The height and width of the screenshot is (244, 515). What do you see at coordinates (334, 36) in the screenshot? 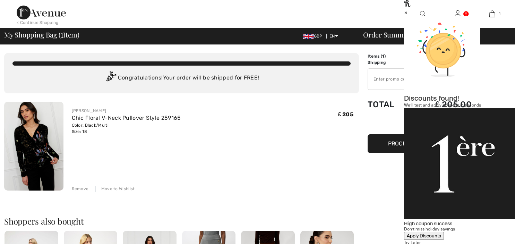
I see `span: EN` at bounding box center [334, 36].